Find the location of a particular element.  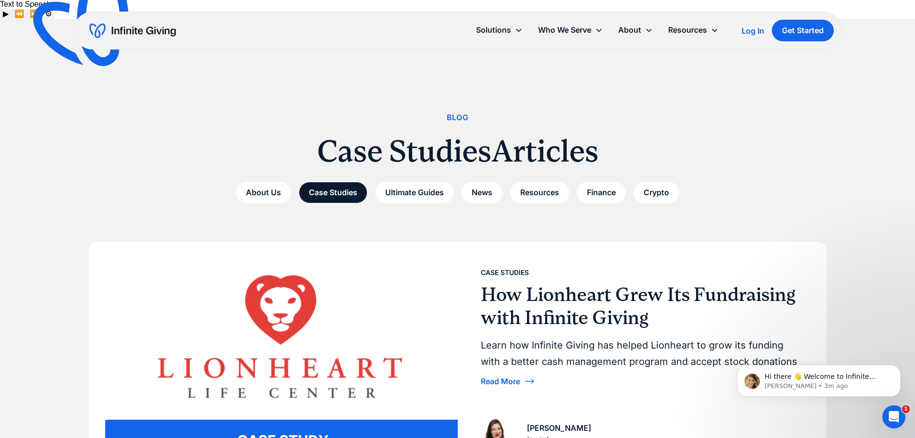

a: home is located at coordinates (133, 31).